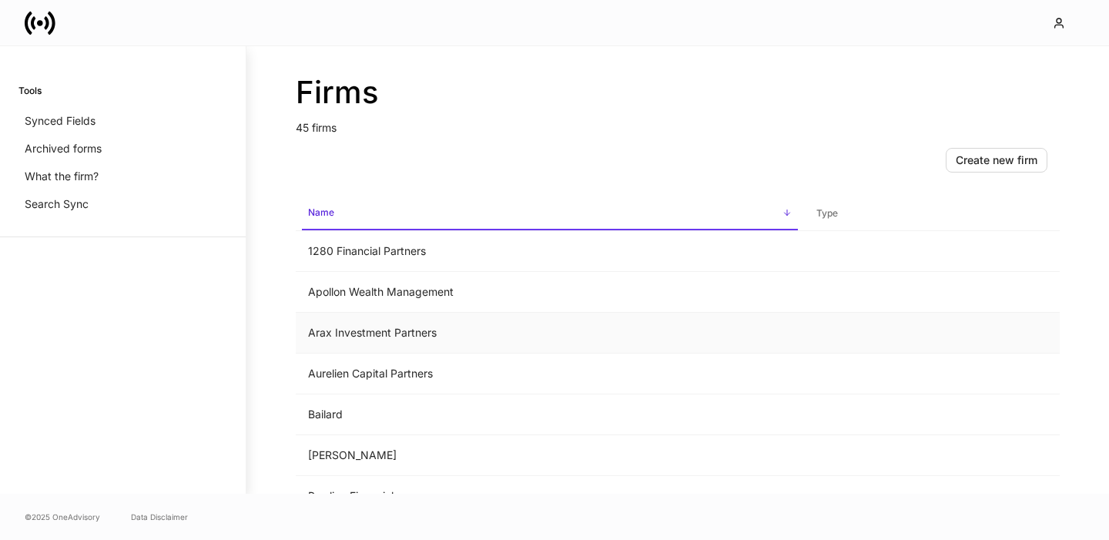  Describe the element at coordinates (550, 292) in the screenshot. I see `td: Apollon Wealth Management` at that location.